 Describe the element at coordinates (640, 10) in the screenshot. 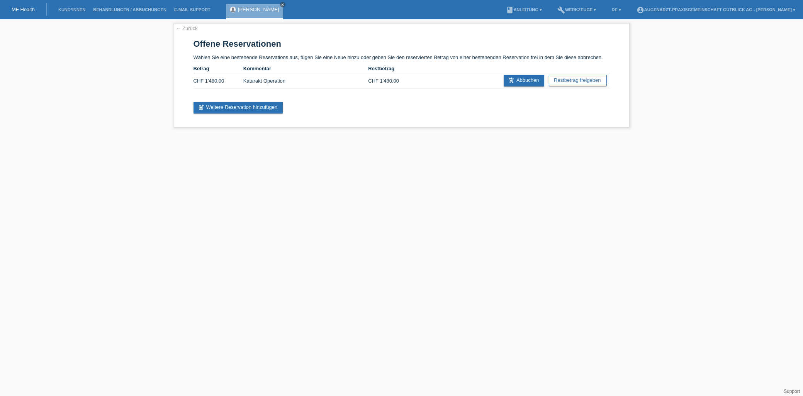

I see `i: account_circle` at that location.